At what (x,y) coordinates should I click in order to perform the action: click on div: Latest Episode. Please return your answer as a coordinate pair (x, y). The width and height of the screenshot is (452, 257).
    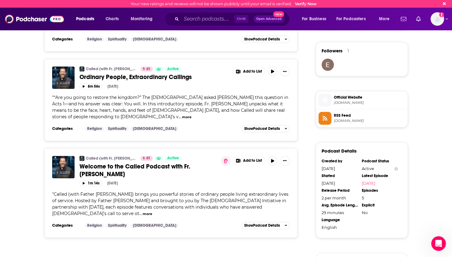
    Looking at the image, I should click on (380, 176).